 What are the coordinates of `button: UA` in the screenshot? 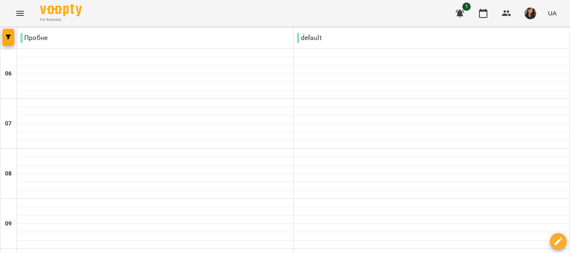 It's located at (552, 13).